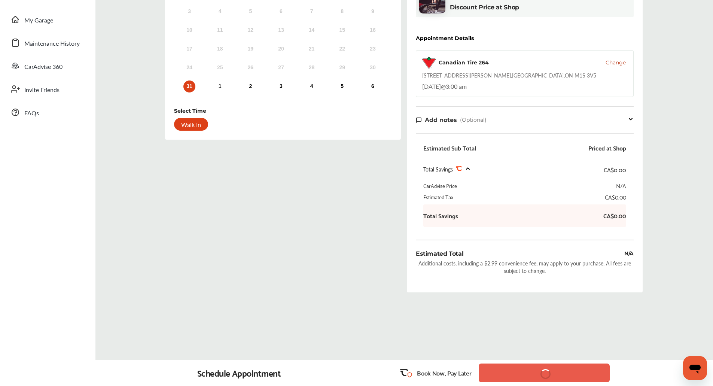  Describe the element at coordinates (419, 120) in the screenshot. I see `img: note-icon.db9493fa.svg` at that location.